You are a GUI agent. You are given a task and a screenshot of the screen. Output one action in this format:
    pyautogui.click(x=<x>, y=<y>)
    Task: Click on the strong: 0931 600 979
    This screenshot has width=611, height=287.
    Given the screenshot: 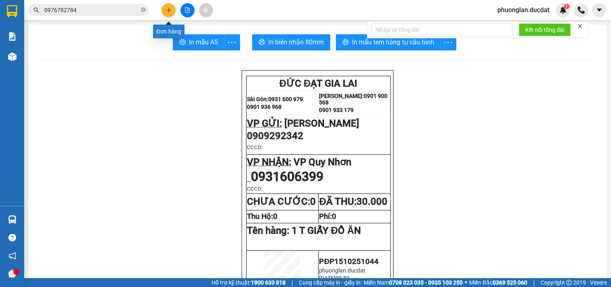 What is the action you would take?
    pyautogui.click(x=286, y=99)
    